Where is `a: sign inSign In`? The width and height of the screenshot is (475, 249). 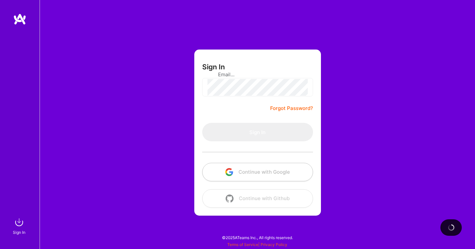 a: sign inSign In is located at coordinates (20, 225).